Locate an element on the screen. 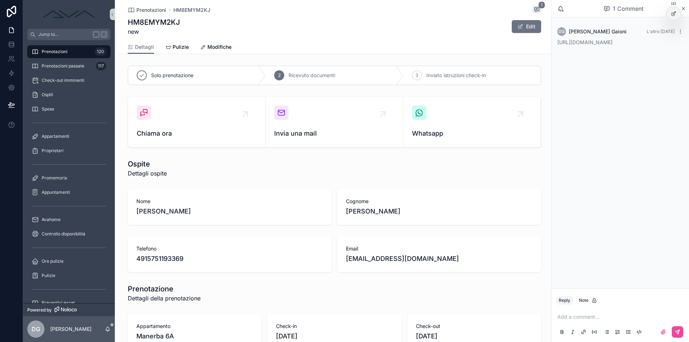 The image size is (689, 342). a: Appuntamenti is located at coordinates (69, 192).